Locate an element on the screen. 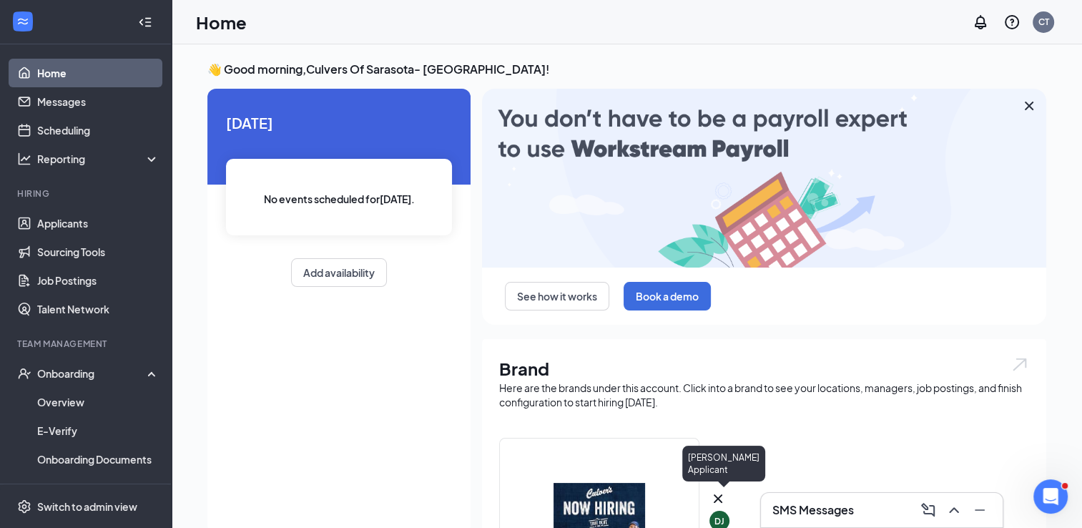 The image size is (1082, 528). svg: Collapse is located at coordinates (145, 22).